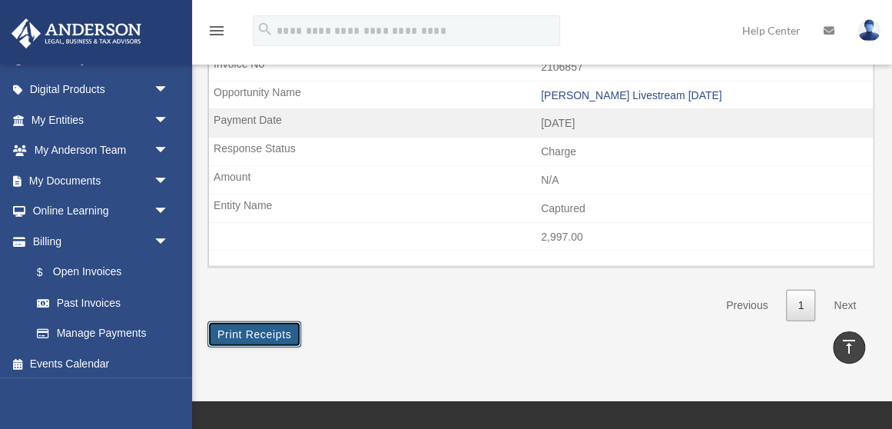 This screenshot has width=892, height=429. Describe the element at coordinates (103, 303) in the screenshot. I see `a: Past Invoices` at that location.